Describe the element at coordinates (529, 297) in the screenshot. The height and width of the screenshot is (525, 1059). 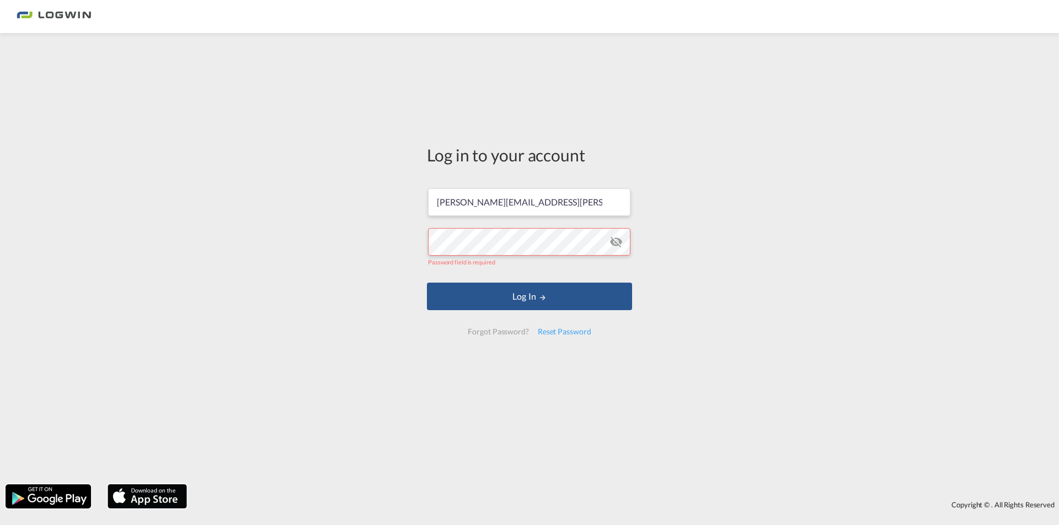
I see `button: LOGIN` at that location.